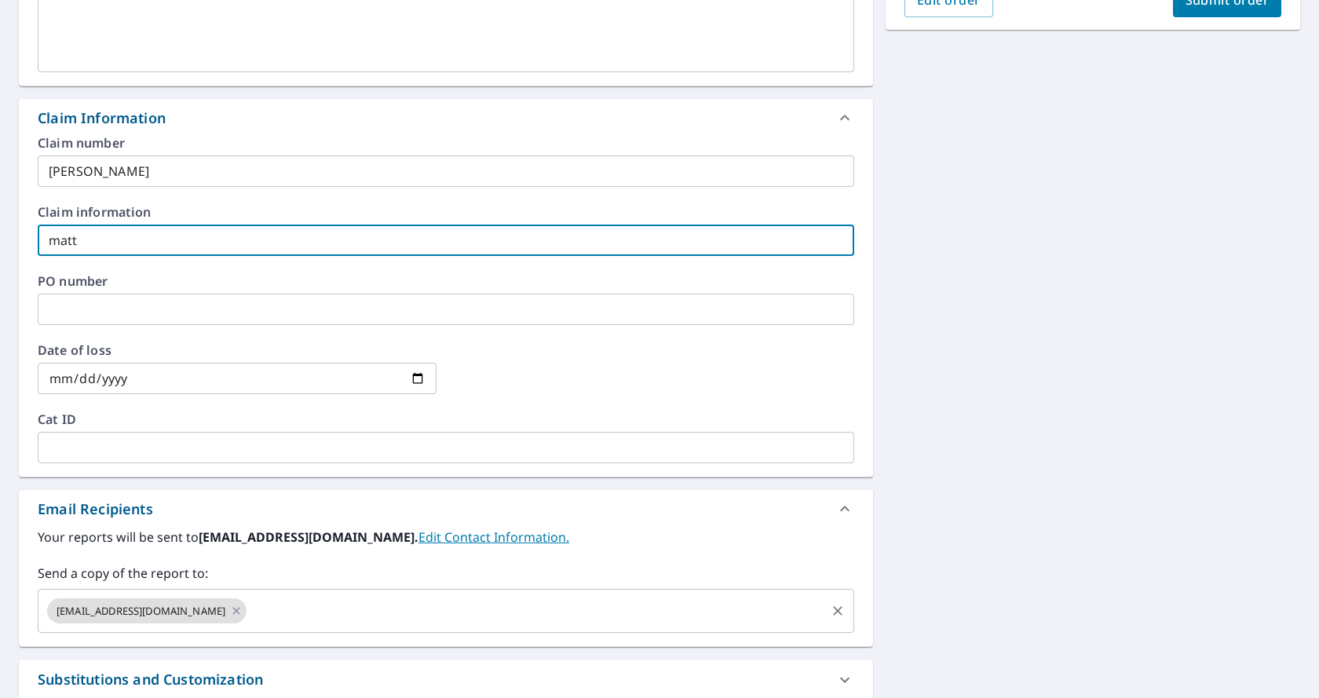  I want to click on div: Substitutions and Customization, so click(150, 679).